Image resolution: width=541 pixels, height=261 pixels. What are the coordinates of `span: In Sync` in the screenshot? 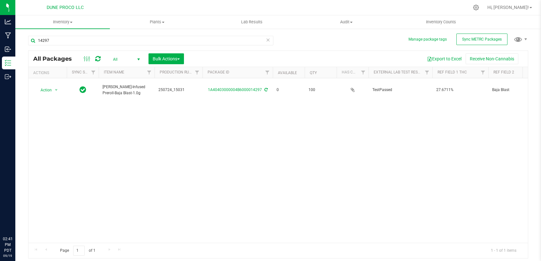 It's located at (83, 90).